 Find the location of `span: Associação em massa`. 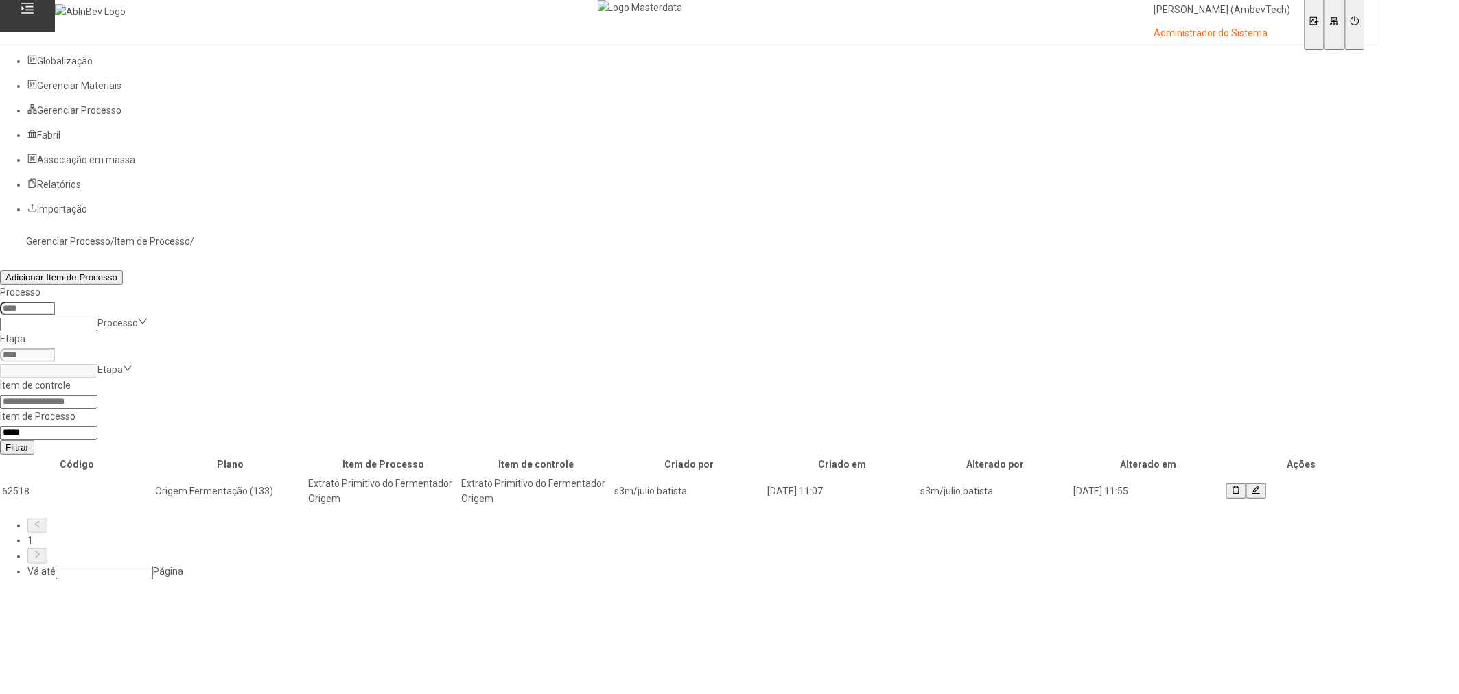

span: Associação em massa is located at coordinates (86, 160).